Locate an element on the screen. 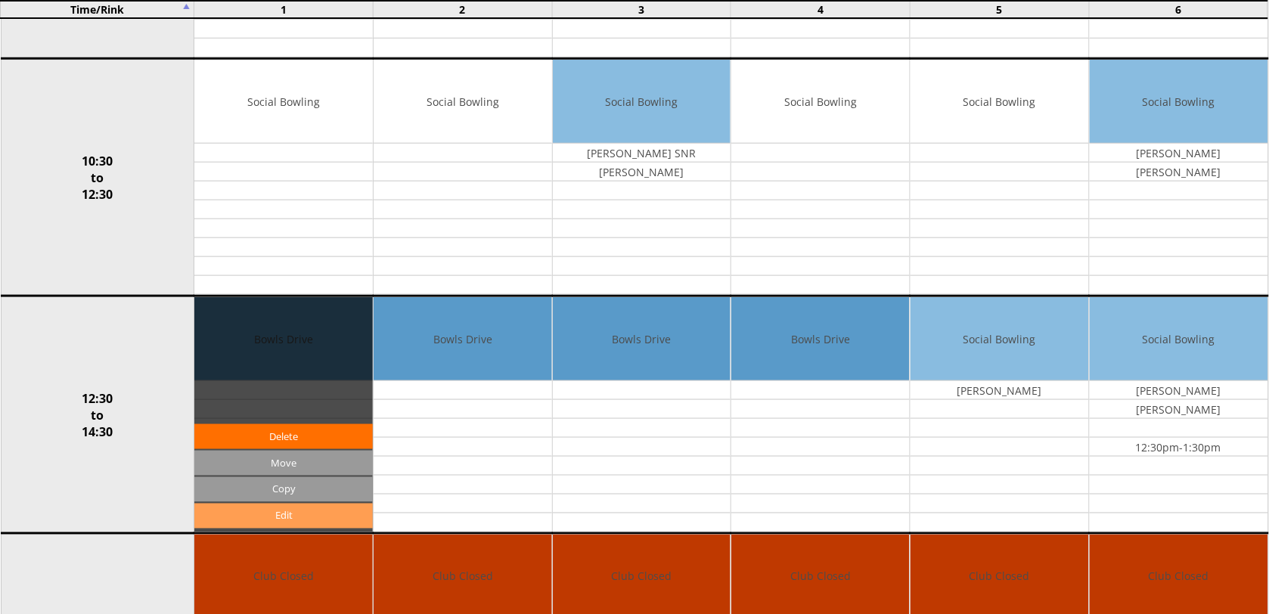 Image resolution: width=1269 pixels, height=614 pixels. td: 10:30 to 12:30 is located at coordinates (98, 178).